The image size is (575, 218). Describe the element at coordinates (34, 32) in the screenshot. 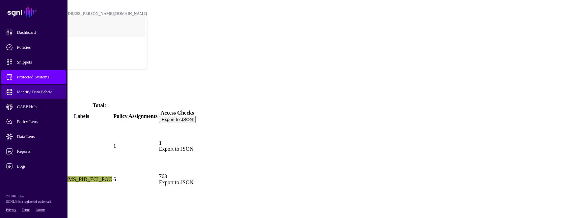

I see `a: Dashboard` at that location.